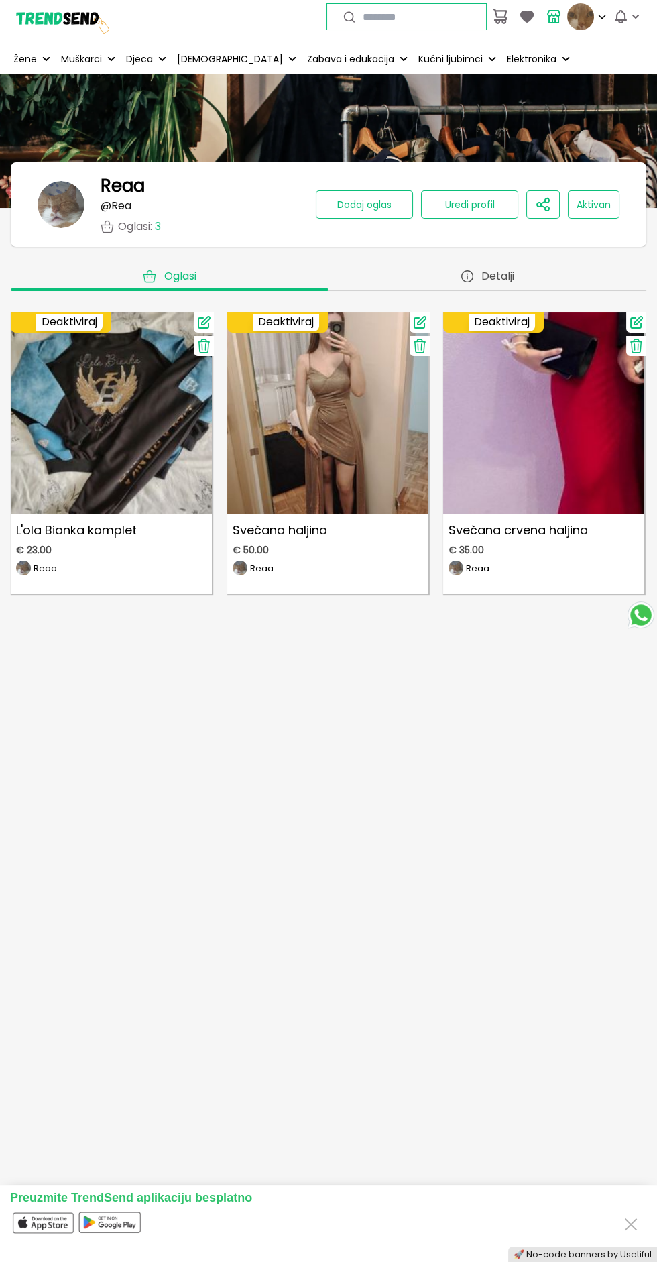 Image resolution: width=657 pixels, height=1262 pixels. I want to click on p: L'ola Bianka komplet, so click(111, 530).